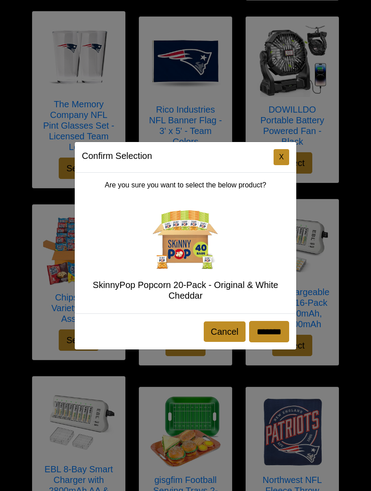  What do you see at coordinates (282, 157) in the screenshot?
I see `button: Close` at bounding box center [282, 157].